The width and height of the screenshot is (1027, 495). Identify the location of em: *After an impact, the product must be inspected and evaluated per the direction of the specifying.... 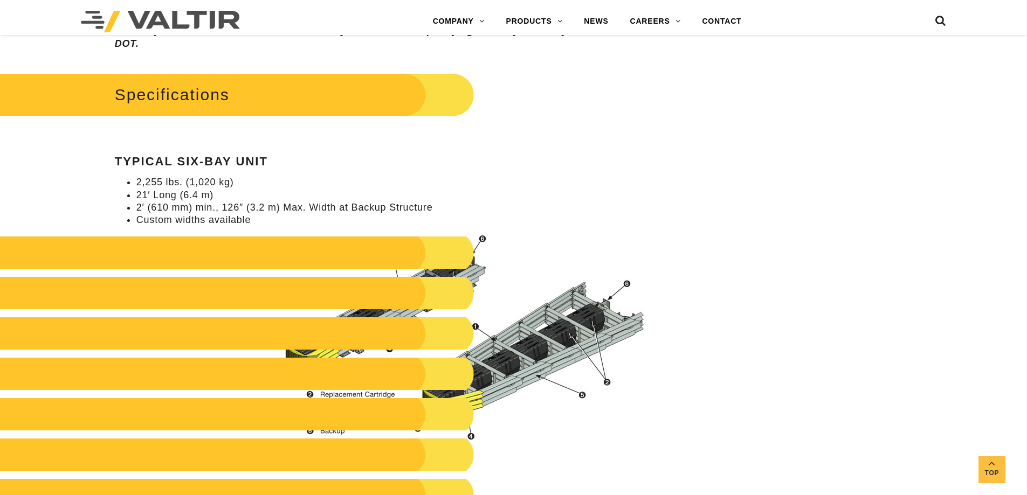
(382, 31).